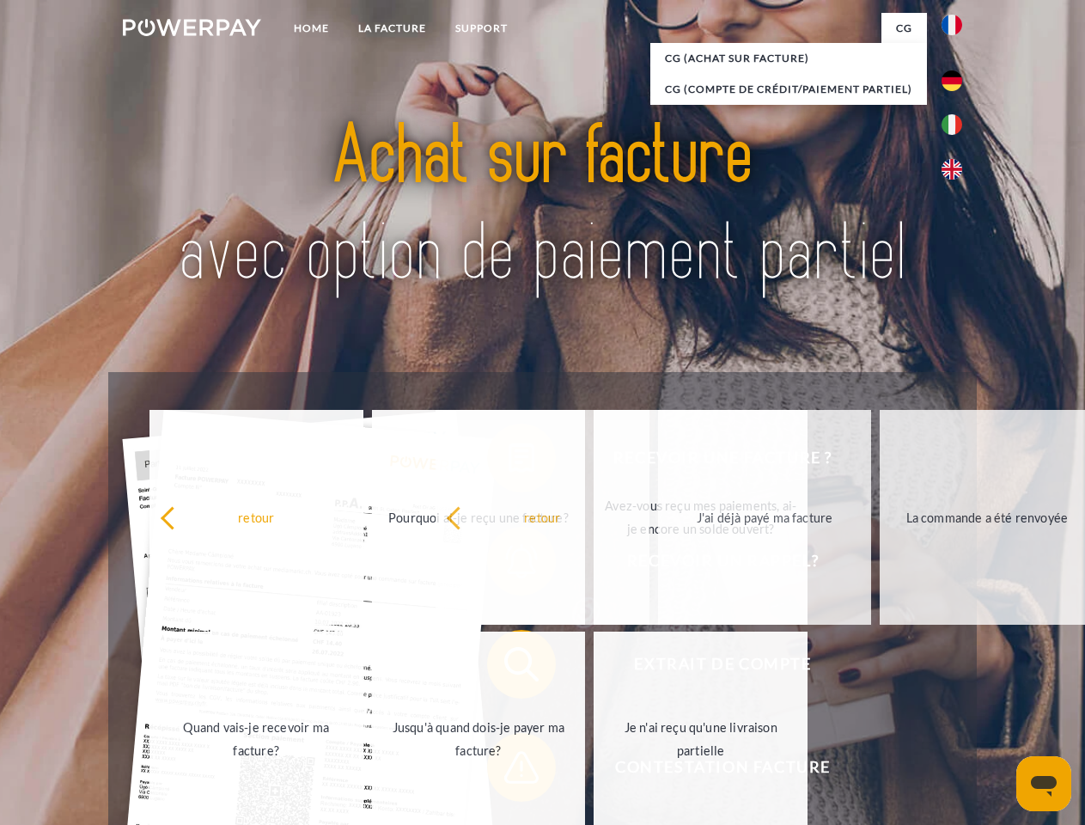 Image resolution: width=1085 pixels, height=825 pixels. Describe the element at coordinates (392, 28) in the screenshot. I see `a: LA FACTURE` at that location.